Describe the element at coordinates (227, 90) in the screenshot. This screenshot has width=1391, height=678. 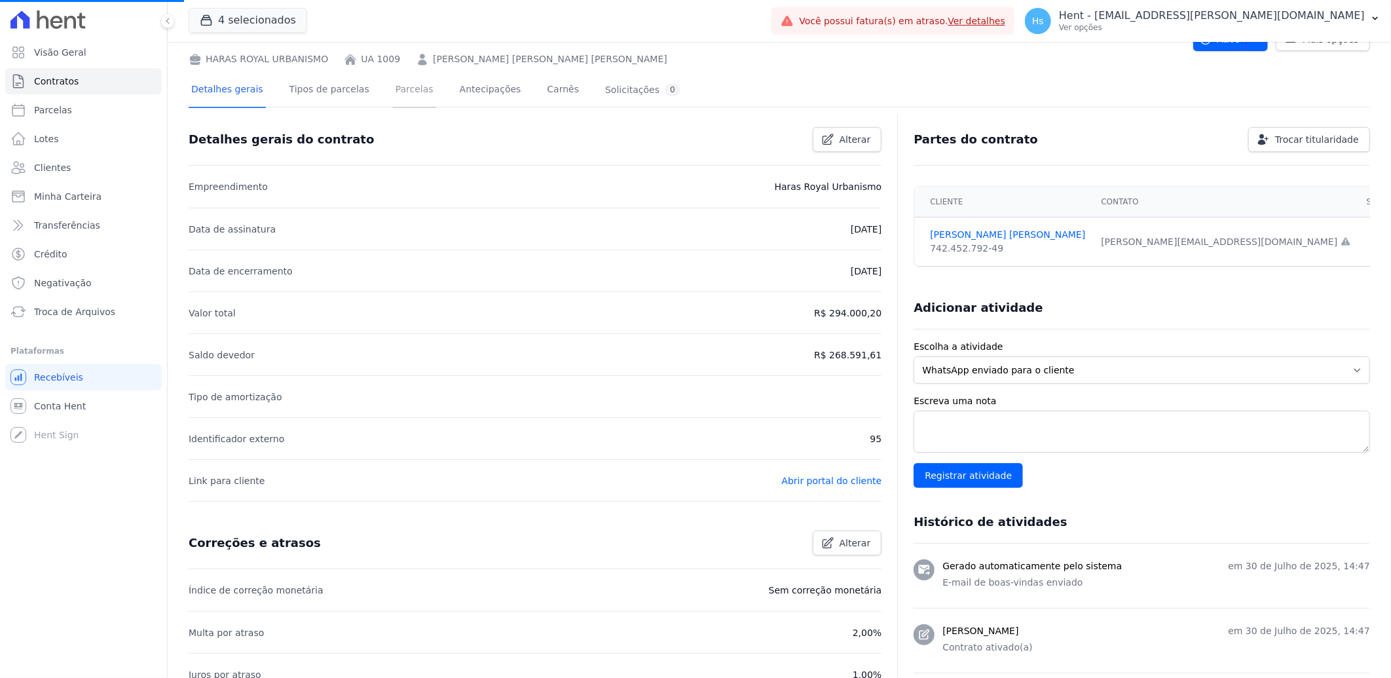
I see `a: Detalhes gerais` at that location.